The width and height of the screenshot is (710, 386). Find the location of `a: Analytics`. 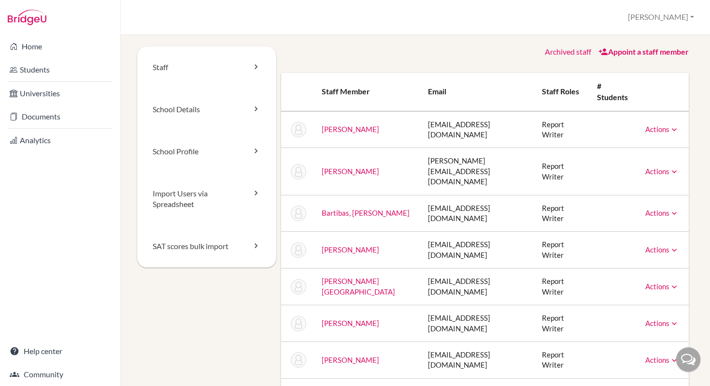

a: Analytics is located at coordinates (60, 140).